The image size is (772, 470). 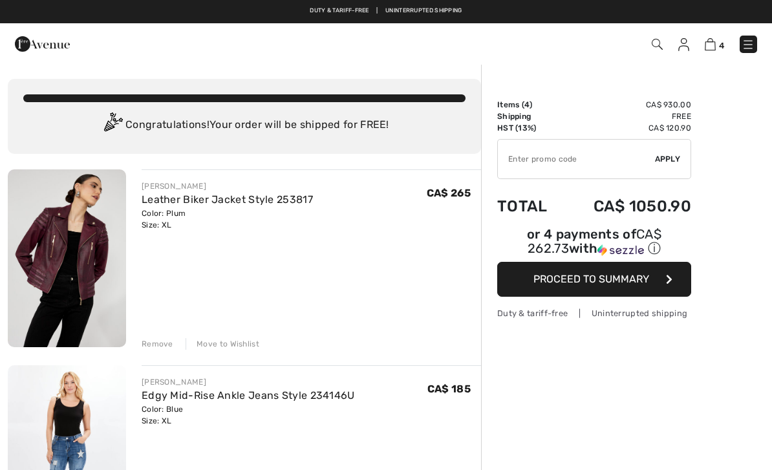 What do you see at coordinates (248, 415) in the screenshot?
I see `div: Color: Blue Size: XL` at bounding box center [248, 415].